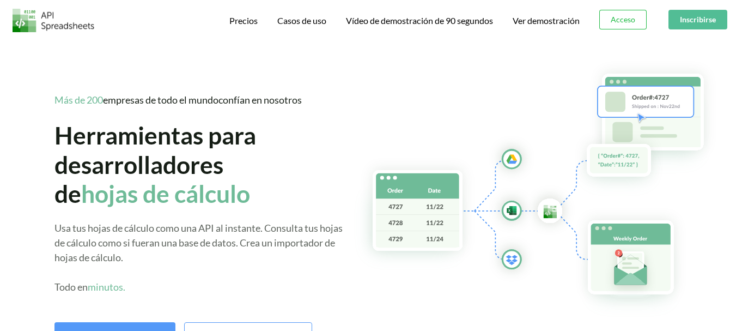 The height and width of the screenshot is (331, 736). I want to click on a: Ver demostración, so click(546, 21).